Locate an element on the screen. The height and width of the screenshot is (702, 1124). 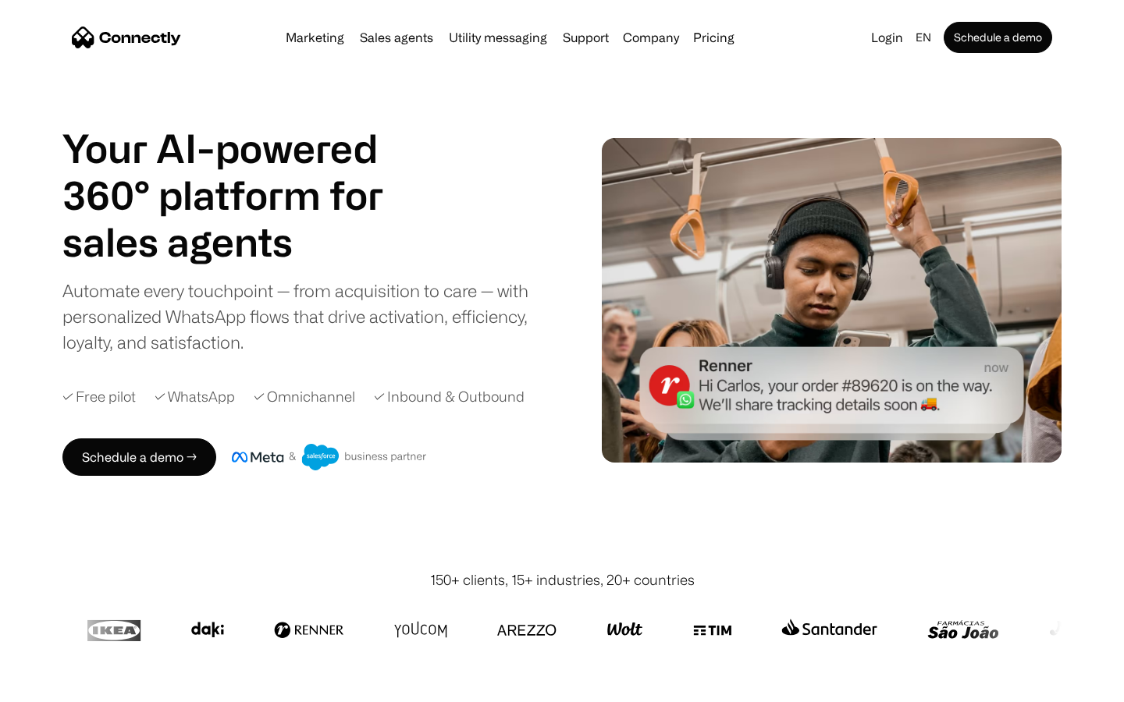
a: Schedule a demo is located at coordinates (997, 37).